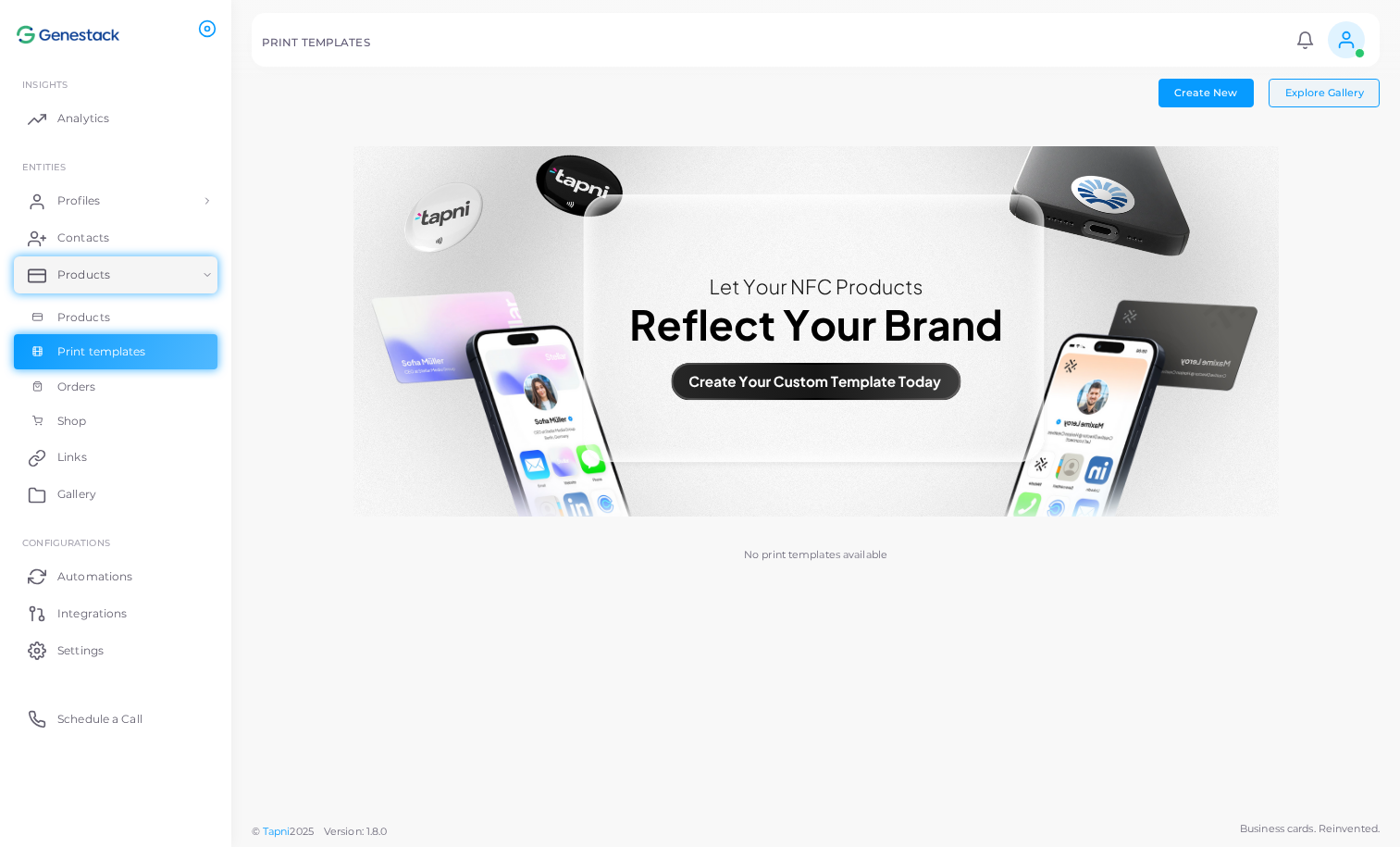  I want to click on span: 2025, so click(300, 832).